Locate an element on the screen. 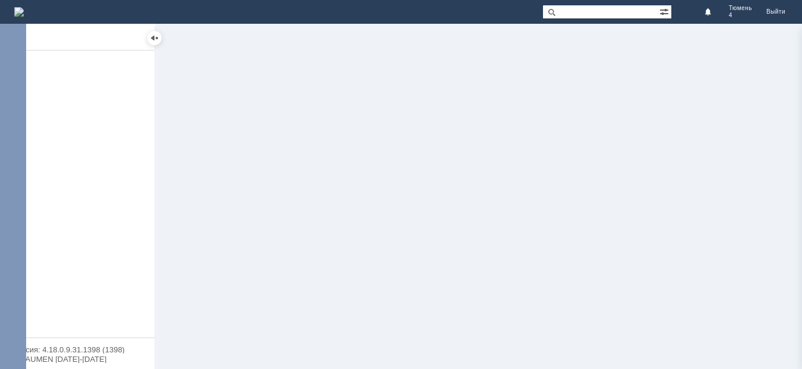 Image resolution: width=802 pixels, height=369 pixels. div: Скрыть меню is located at coordinates (155, 38).